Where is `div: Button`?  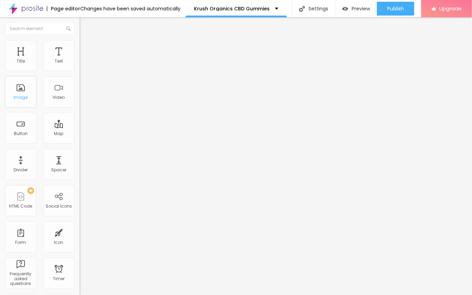 div: Button is located at coordinates (21, 134).